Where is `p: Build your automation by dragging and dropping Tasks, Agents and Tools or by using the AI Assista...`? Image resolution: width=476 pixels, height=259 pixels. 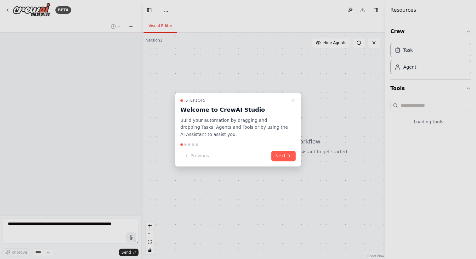 p: Build your automation by dragging and dropping Tasks, Agents and Tools or by using the AI Assista... is located at coordinates (234, 127).